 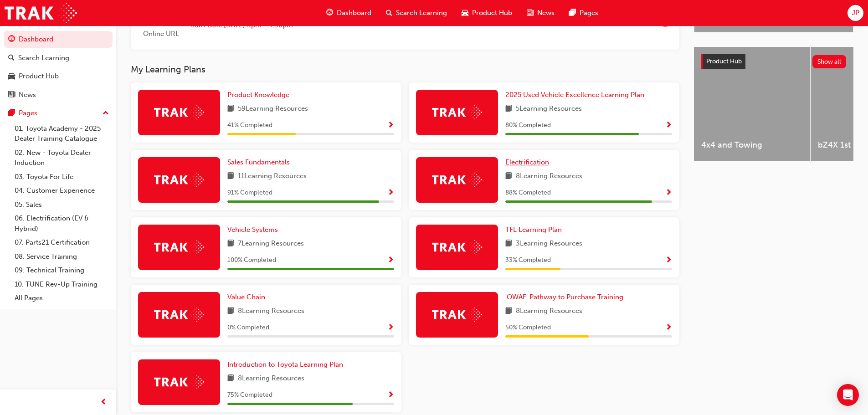 I want to click on div: Search Learning, so click(x=44, y=58).